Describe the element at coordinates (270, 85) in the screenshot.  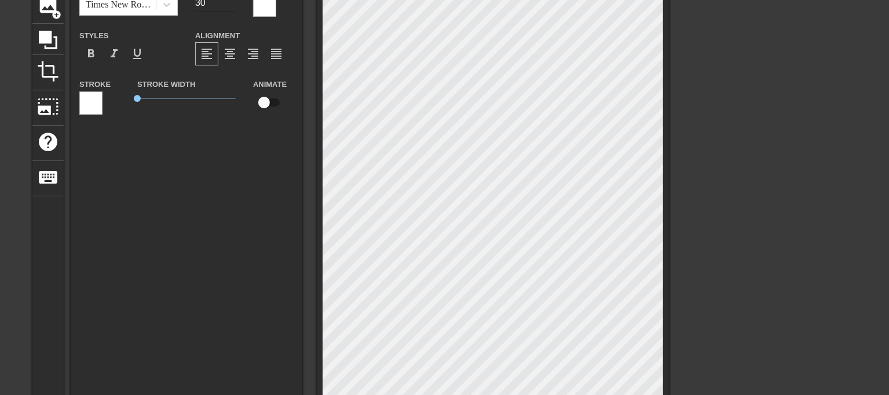
I see `label: Animate` at that location.